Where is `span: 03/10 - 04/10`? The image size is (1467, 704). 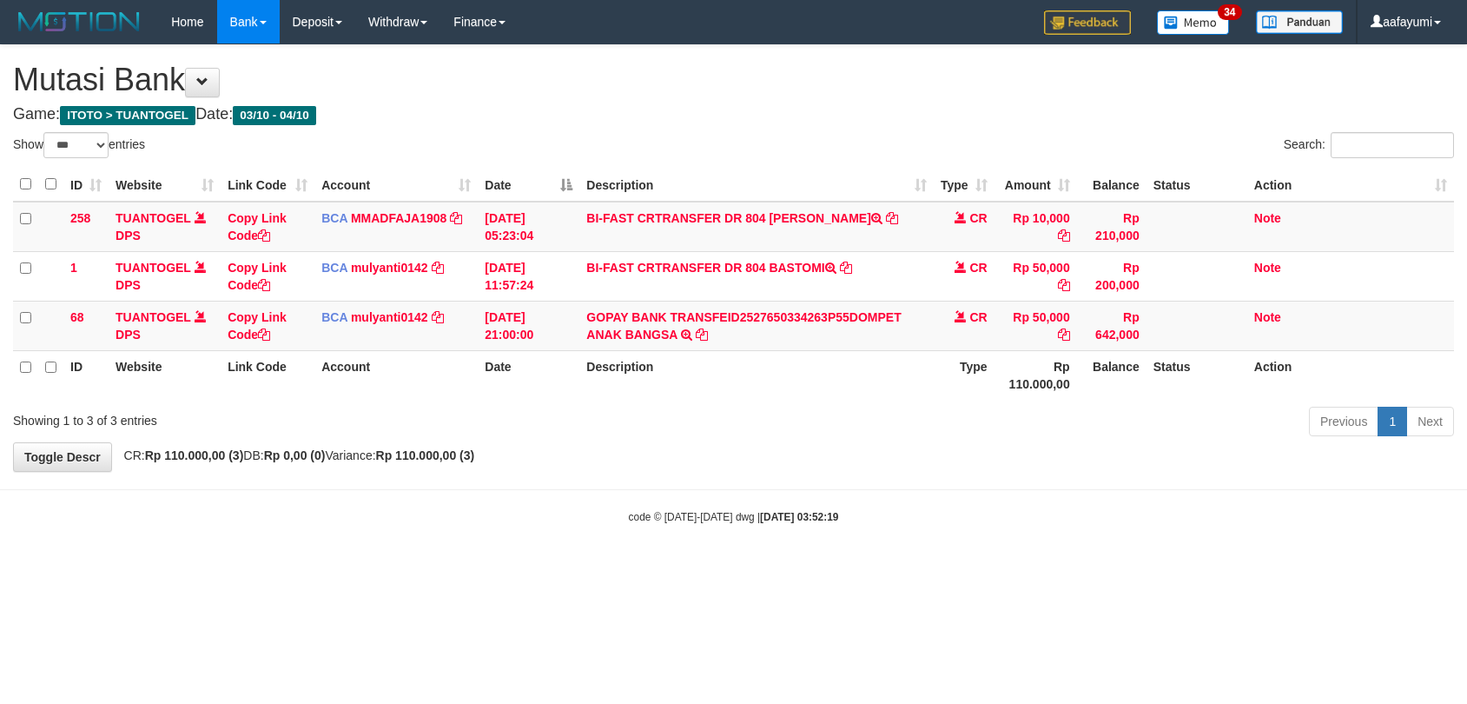
span: 03/10 - 04/10 is located at coordinates (274, 116).